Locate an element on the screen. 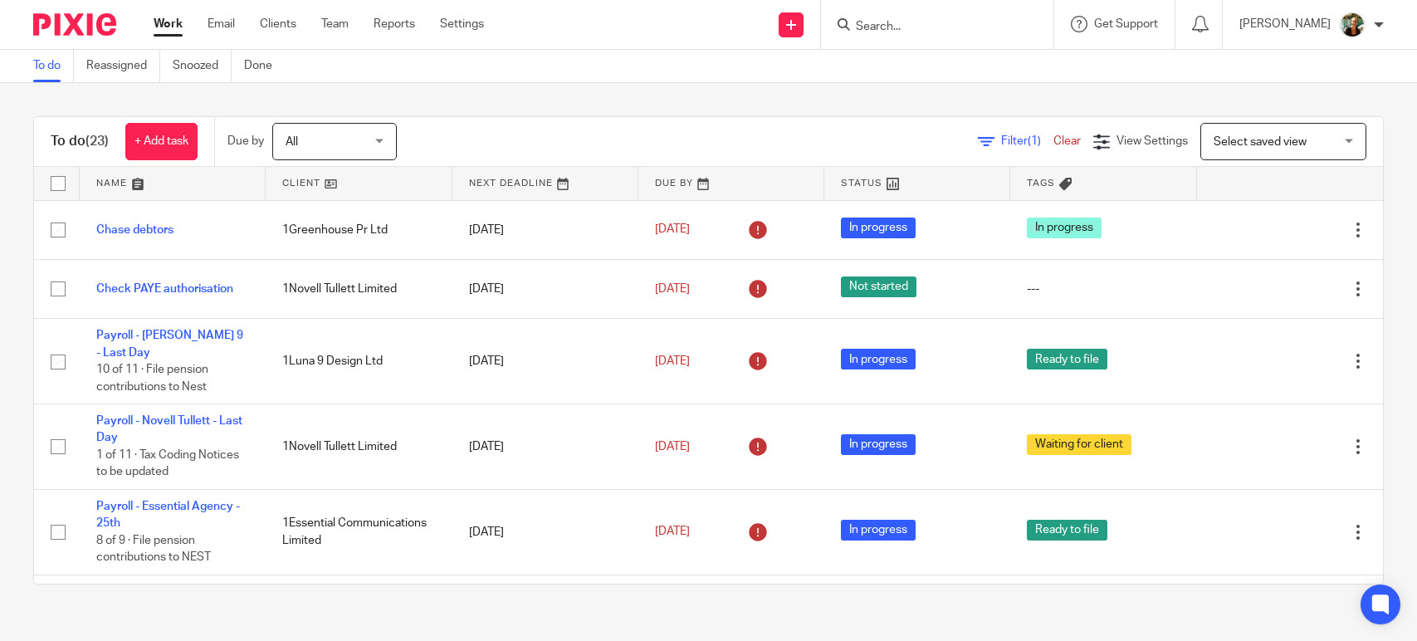 This screenshot has height=641, width=1417. td: 1Essential Communications Limited is located at coordinates (359, 531).